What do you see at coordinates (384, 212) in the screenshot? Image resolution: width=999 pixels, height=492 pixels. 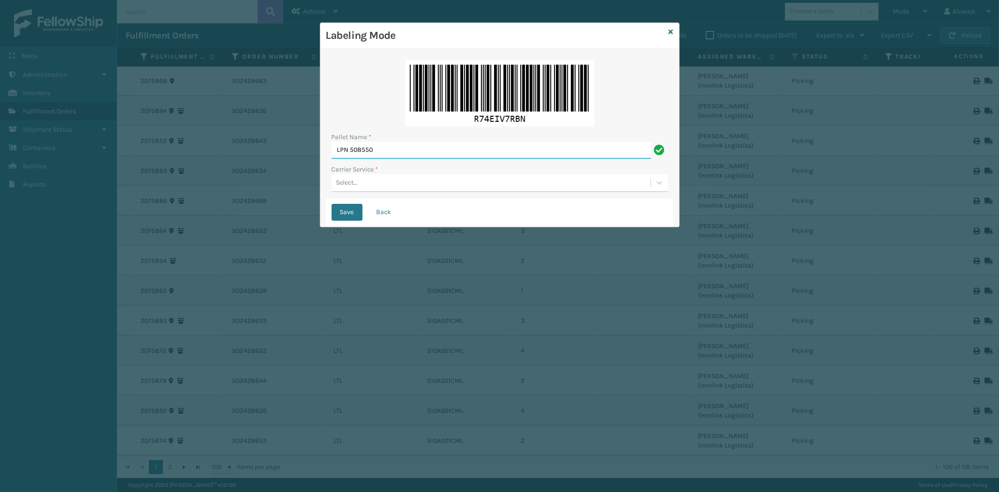 I see `button: Back` at bounding box center [384, 212].